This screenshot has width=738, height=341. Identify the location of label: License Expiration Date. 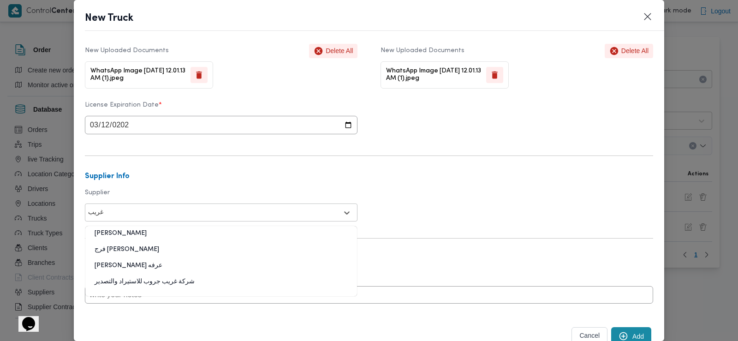
(221, 108).